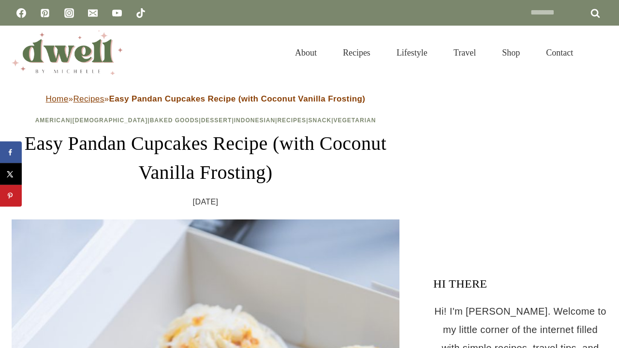 The image size is (619, 348). Describe the element at coordinates (521, 284) in the screenshot. I see `h3: HI THERE` at that location.